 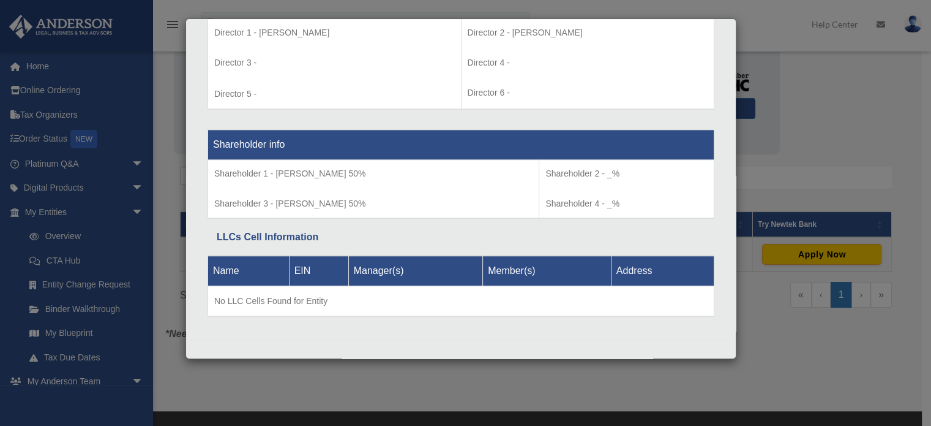 I want to click on td: Director 5 -, so click(x=335, y=64).